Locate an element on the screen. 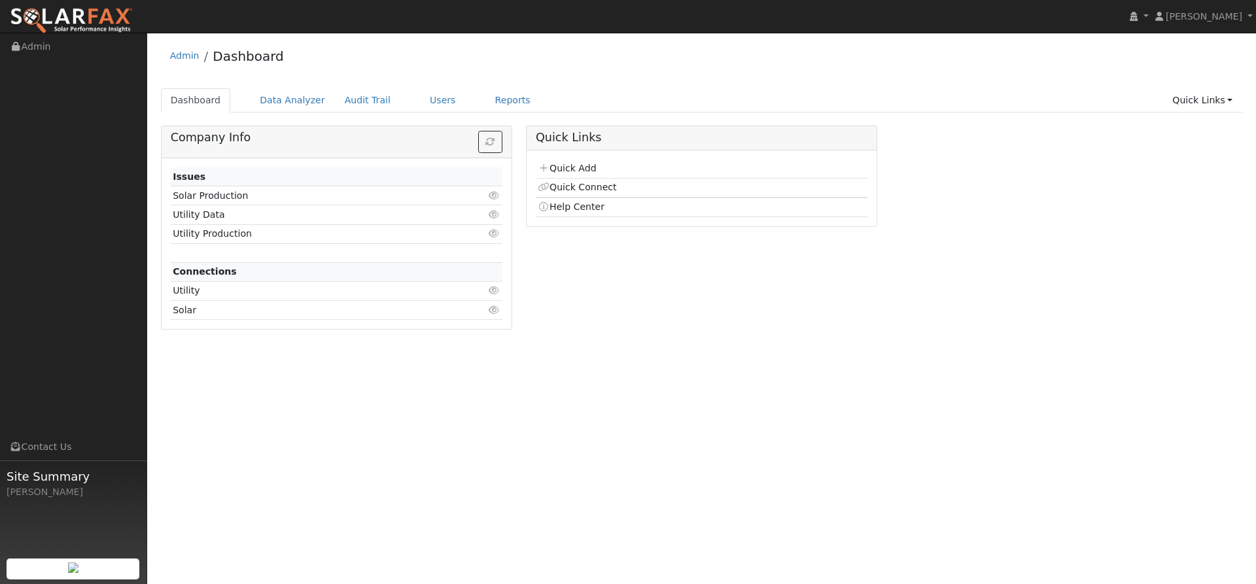 Image resolution: width=1256 pixels, height=584 pixels. a: Admin is located at coordinates (184, 56).